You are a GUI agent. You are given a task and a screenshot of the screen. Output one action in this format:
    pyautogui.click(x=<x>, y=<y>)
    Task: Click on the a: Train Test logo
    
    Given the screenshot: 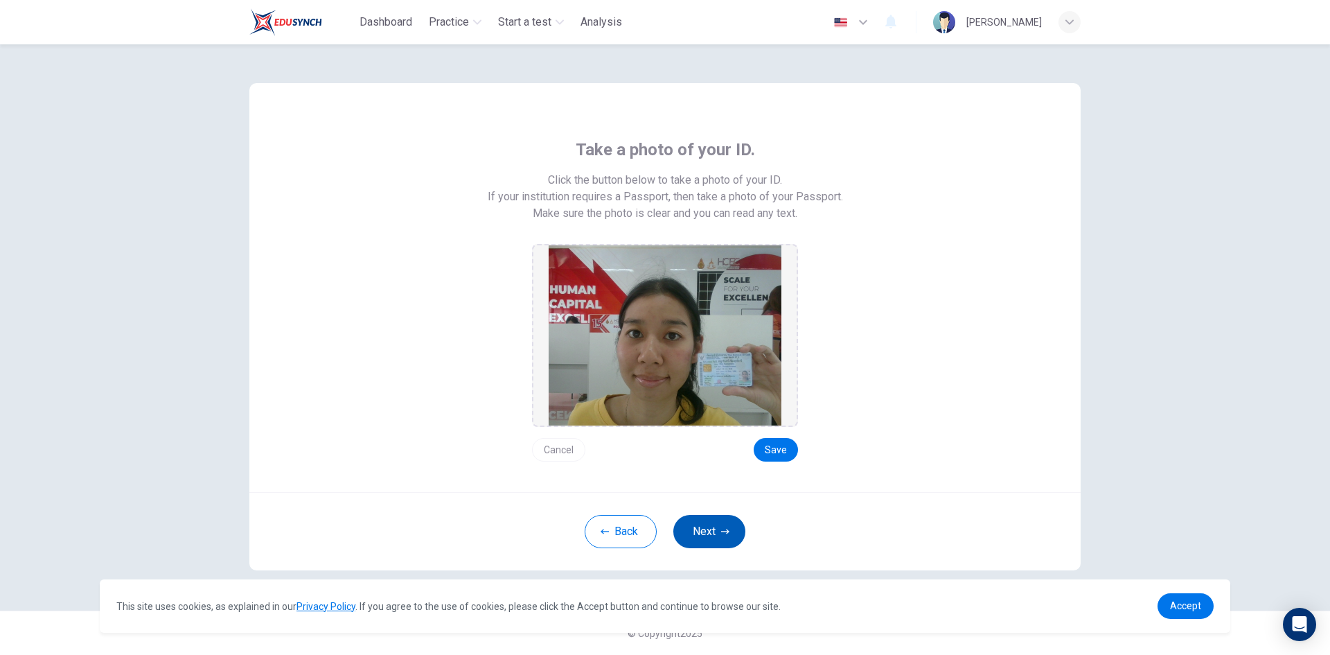 What is the action you would take?
    pyautogui.click(x=301, y=22)
    